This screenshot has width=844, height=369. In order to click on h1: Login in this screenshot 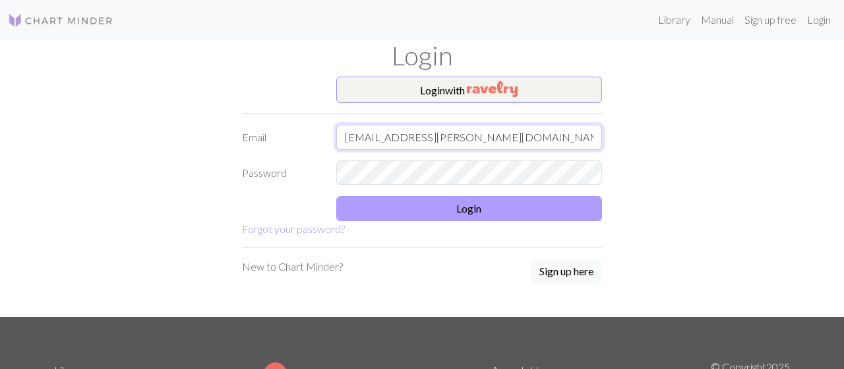, I will do `click(422, 55)`.